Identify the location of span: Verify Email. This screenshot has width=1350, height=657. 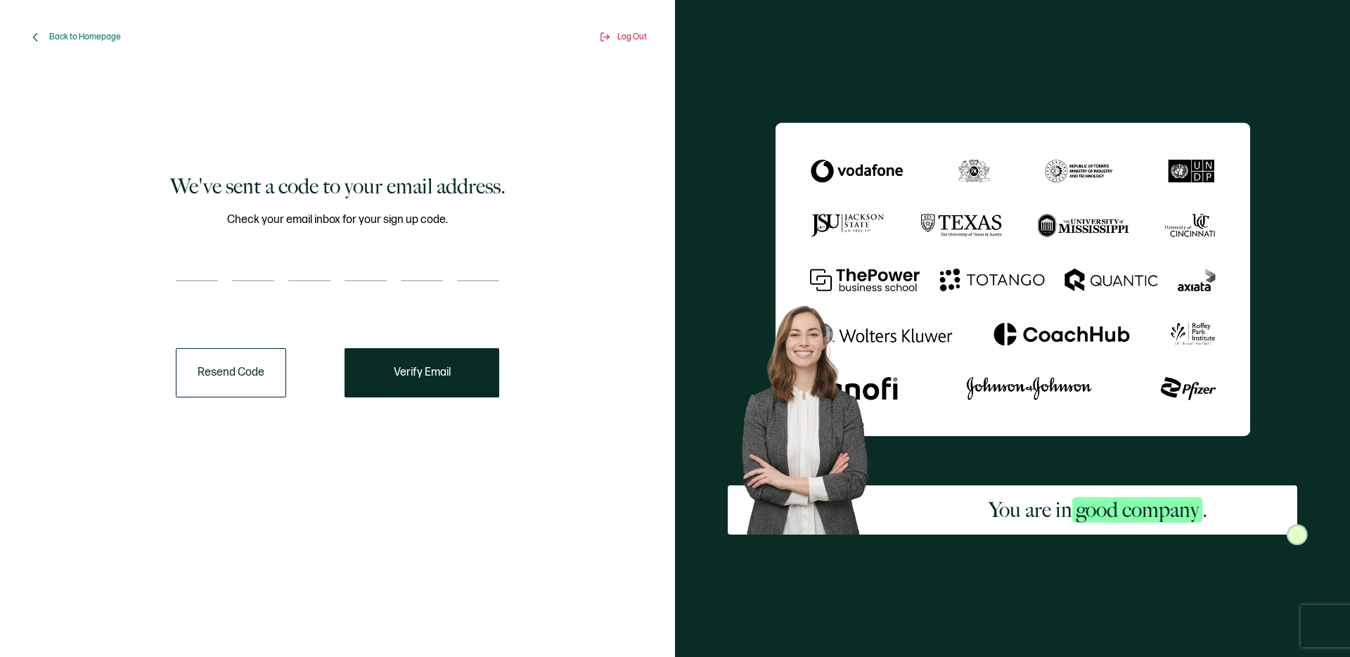
(422, 373).